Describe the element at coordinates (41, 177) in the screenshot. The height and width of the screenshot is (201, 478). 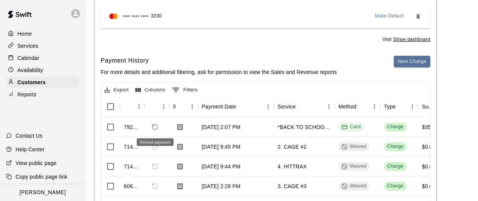
I see `p: Copy public page link` at that location.